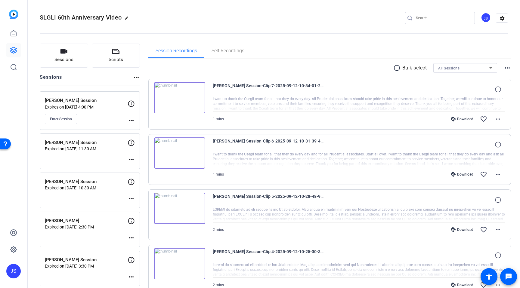 The image size is (520, 288). I want to click on mat-icon: accessibility, so click(489, 277).